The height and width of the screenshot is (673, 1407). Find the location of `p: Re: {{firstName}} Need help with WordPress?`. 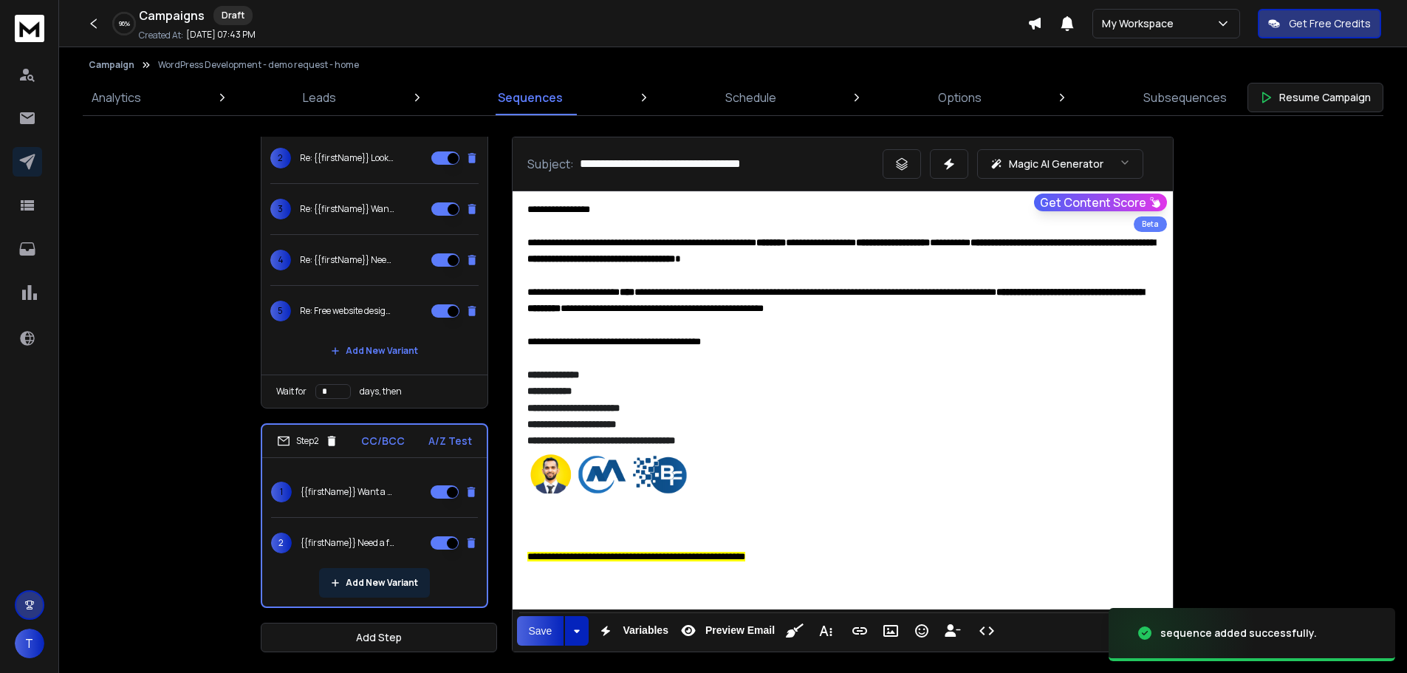

p: Re: {{firstName}} Need help with WordPress? is located at coordinates (347, 260).